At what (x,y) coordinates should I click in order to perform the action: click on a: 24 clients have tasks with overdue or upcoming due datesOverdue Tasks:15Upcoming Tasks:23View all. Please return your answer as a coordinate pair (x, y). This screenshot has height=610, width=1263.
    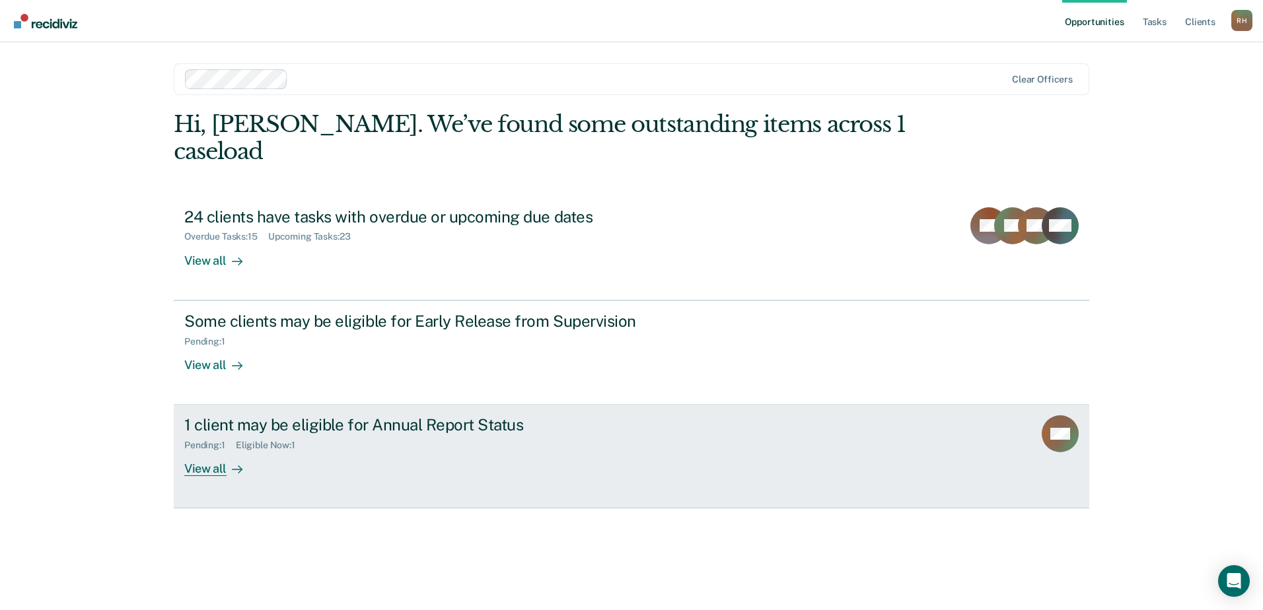
    Looking at the image, I should click on (631, 248).